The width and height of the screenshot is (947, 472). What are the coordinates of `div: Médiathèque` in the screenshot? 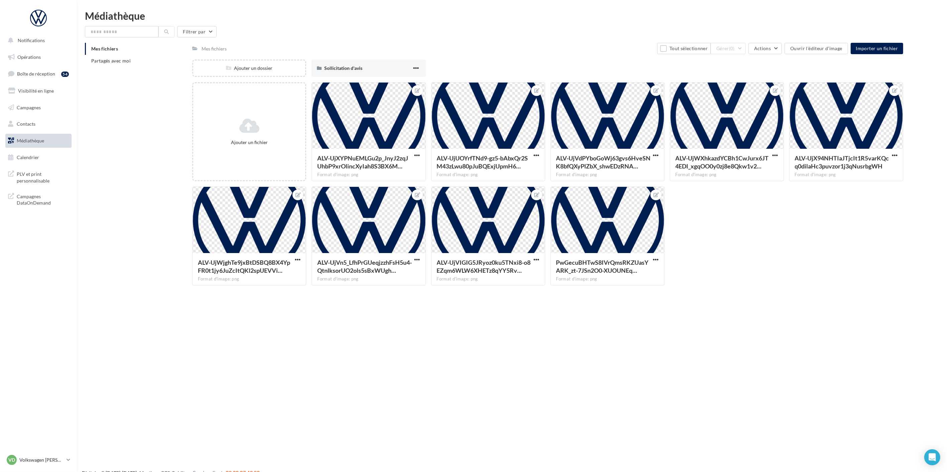 It's located at (512, 16).